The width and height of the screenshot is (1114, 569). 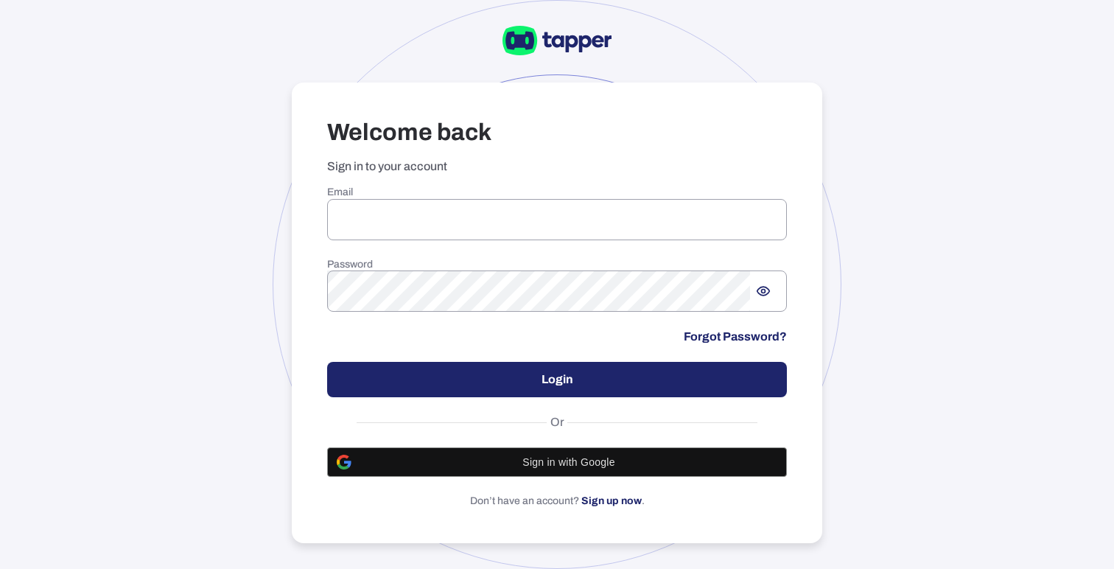 What do you see at coordinates (557, 462) in the screenshot?
I see `button: Sign in with Google` at bounding box center [557, 462].